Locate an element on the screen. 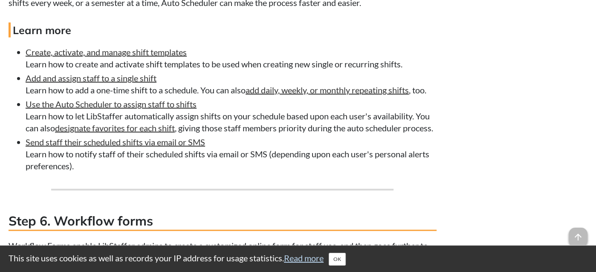  li: Learn how to add a one-time shift to a schedule. You can also , too. is located at coordinates (231, 84).